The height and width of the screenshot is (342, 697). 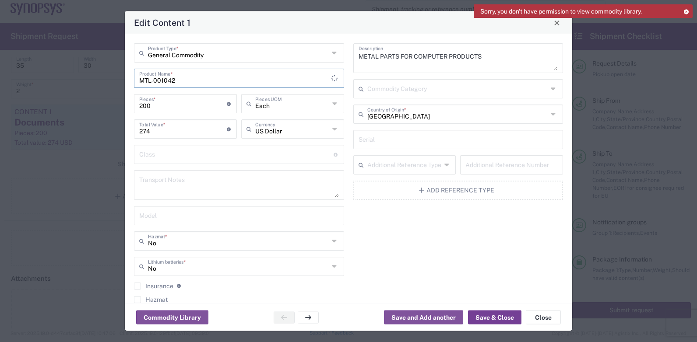 I want to click on button: Close, so click(x=543, y=318).